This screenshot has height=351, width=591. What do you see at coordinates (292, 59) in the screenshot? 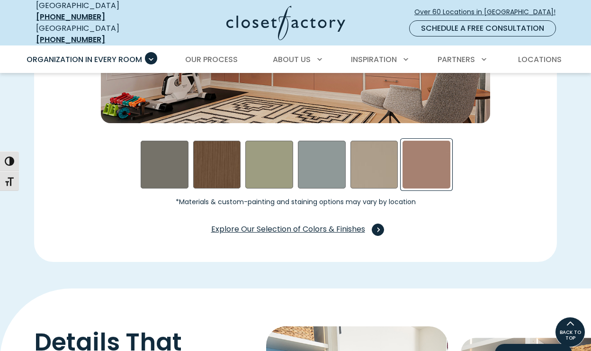
I see `span: About Us` at bounding box center [292, 59].